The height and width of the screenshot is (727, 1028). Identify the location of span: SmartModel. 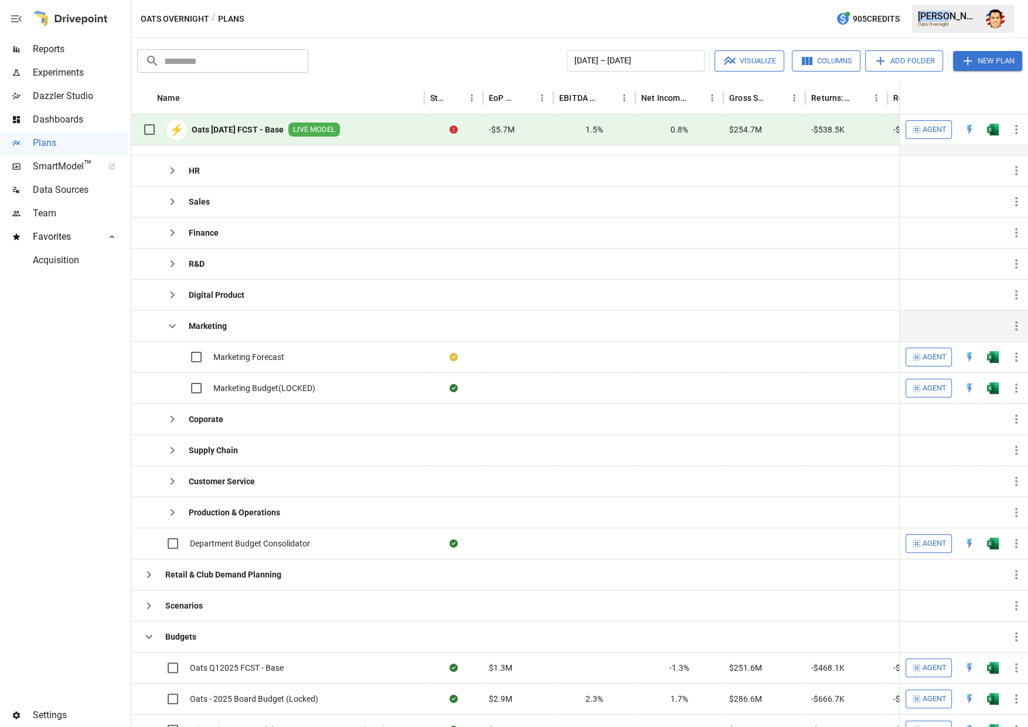
(64, 166).